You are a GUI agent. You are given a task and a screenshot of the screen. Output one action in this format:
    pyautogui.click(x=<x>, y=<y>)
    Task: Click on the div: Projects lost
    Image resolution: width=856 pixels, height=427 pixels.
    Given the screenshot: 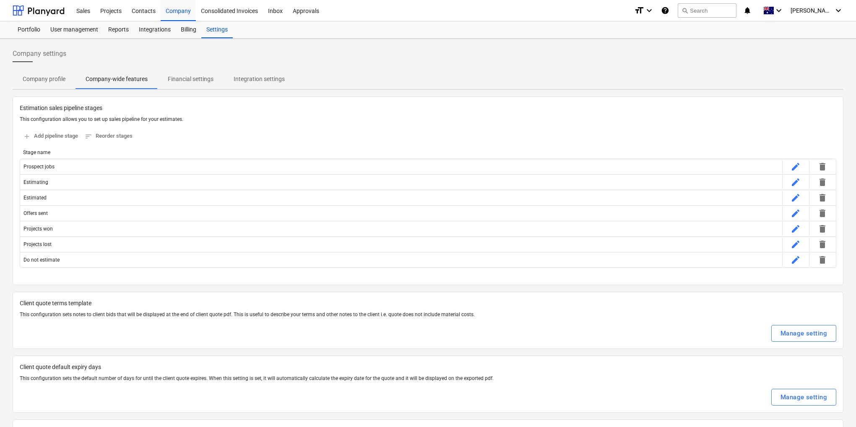 What is the action you would take?
    pyautogui.click(x=37, y=244)
    